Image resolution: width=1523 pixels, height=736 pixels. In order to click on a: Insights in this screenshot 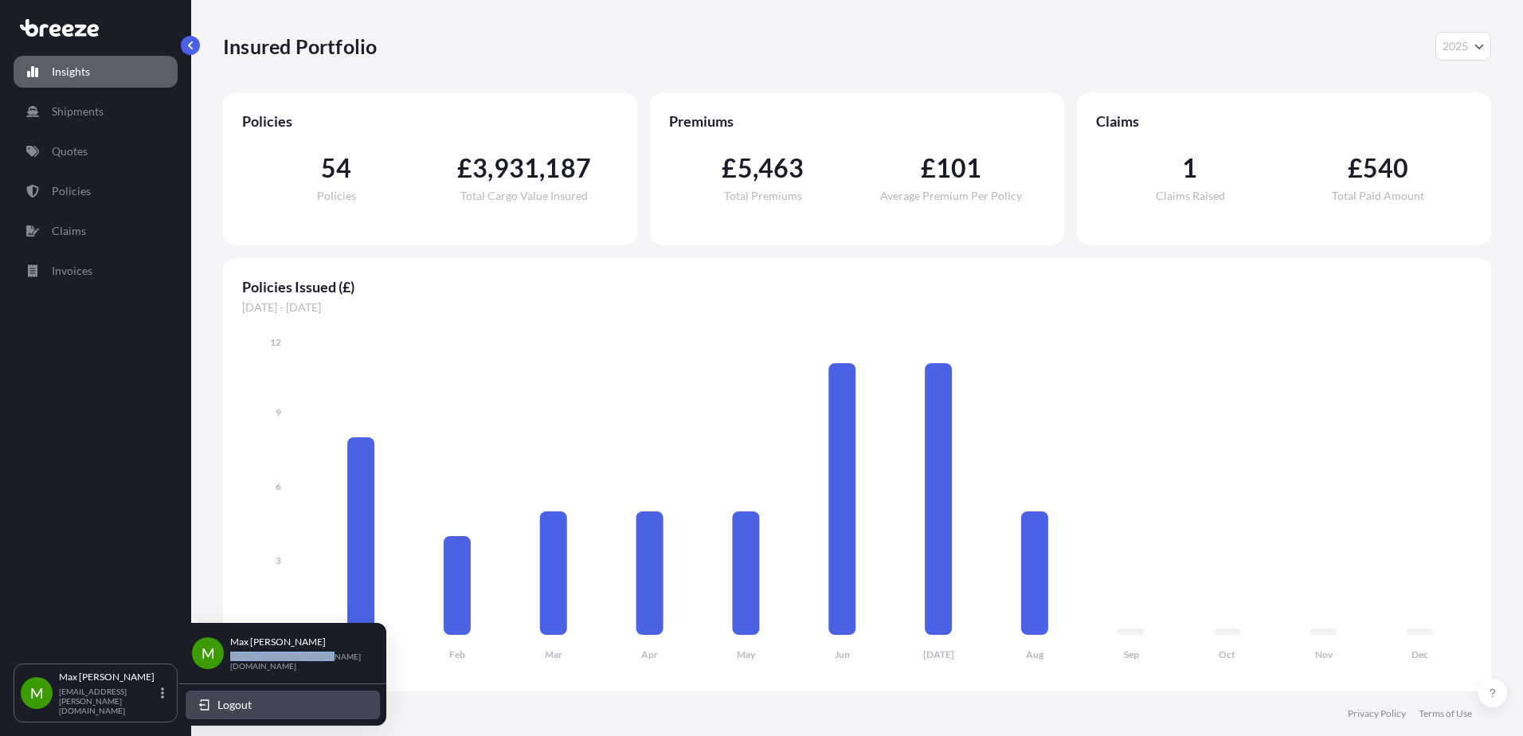, I will do `click(96, 72)`.